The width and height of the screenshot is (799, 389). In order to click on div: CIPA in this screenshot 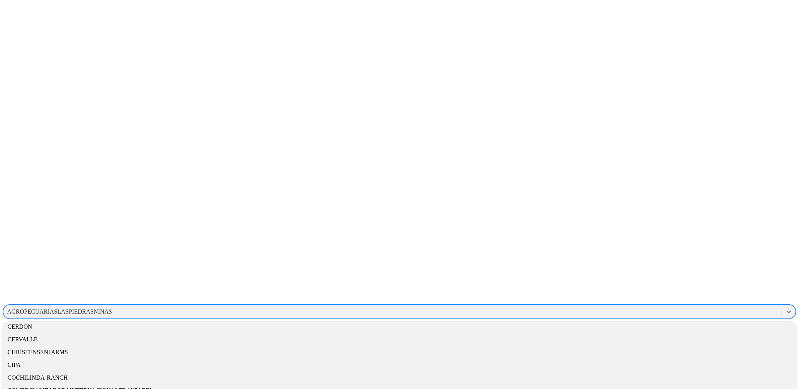, I will do `click(399, 365)`.